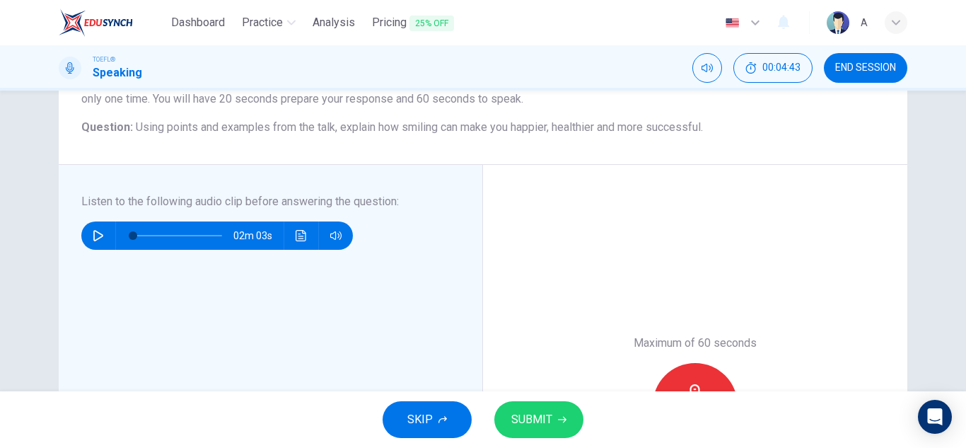 This screenshot has height=448, width=966. Describe the element at coordinates (258, 236) in the screenshot. I see `span: 02m 03s` at that location.